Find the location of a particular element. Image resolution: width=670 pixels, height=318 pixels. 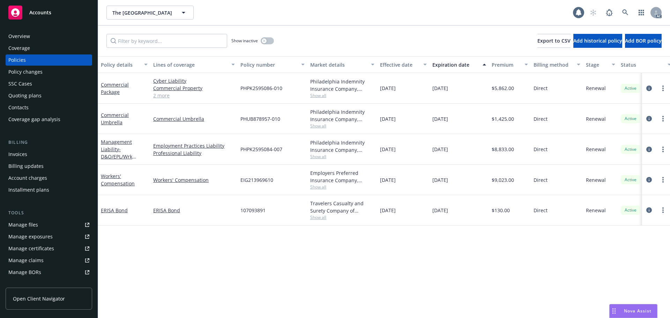

a: Commercial Package is located at coordinates (115, 88).